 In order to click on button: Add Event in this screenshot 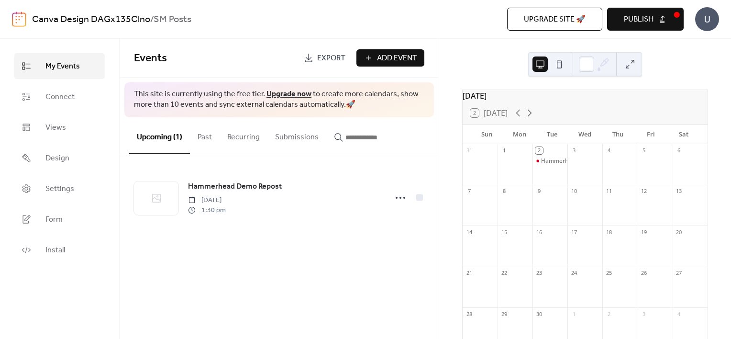, I will do `click(390, 58)`.